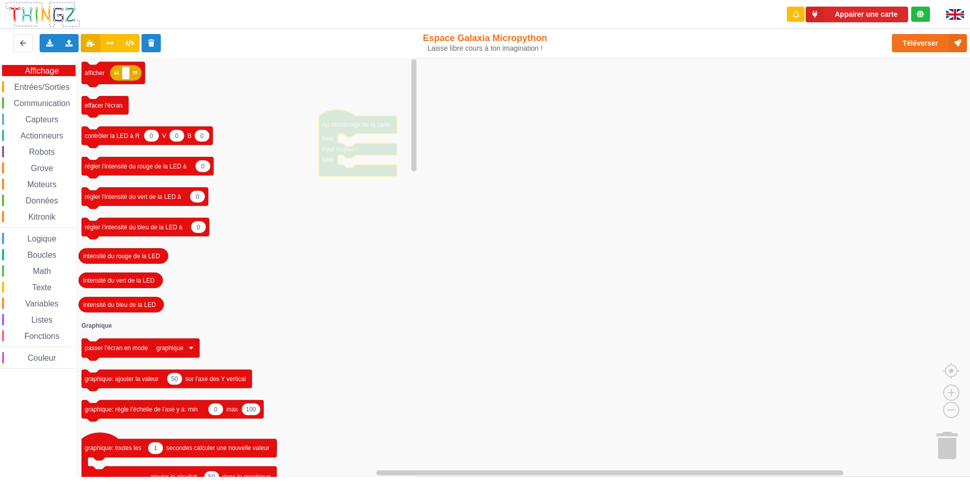 This screenshot has height=484, width=970. What do you see at coordinates (119, 280) in the screenshot?
I see `text: intensité du vert de la LED` at bounding box center [119, 280].